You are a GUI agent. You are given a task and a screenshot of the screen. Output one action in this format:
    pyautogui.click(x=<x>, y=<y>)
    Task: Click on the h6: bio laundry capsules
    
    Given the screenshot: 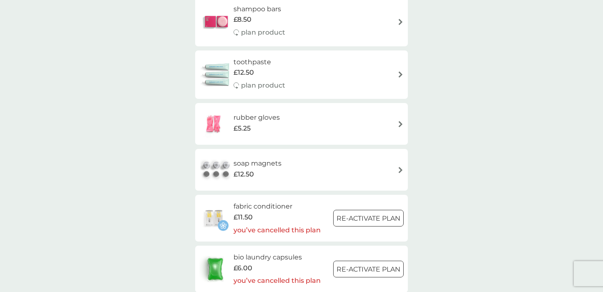 What is the action you would take?
    pyautogui.click(x=277, y=257)
    